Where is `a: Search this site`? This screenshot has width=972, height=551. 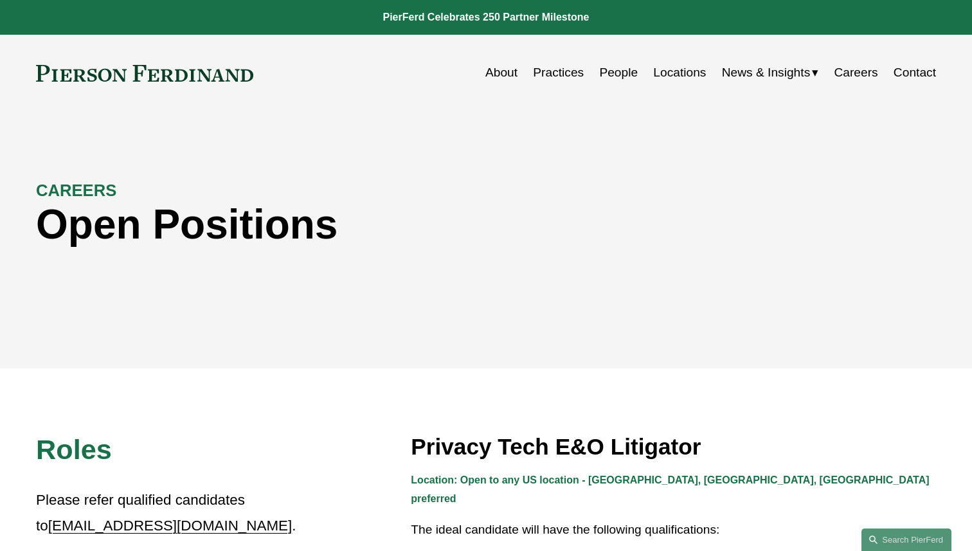
a: Search this site is located at coordinates (906, 539).